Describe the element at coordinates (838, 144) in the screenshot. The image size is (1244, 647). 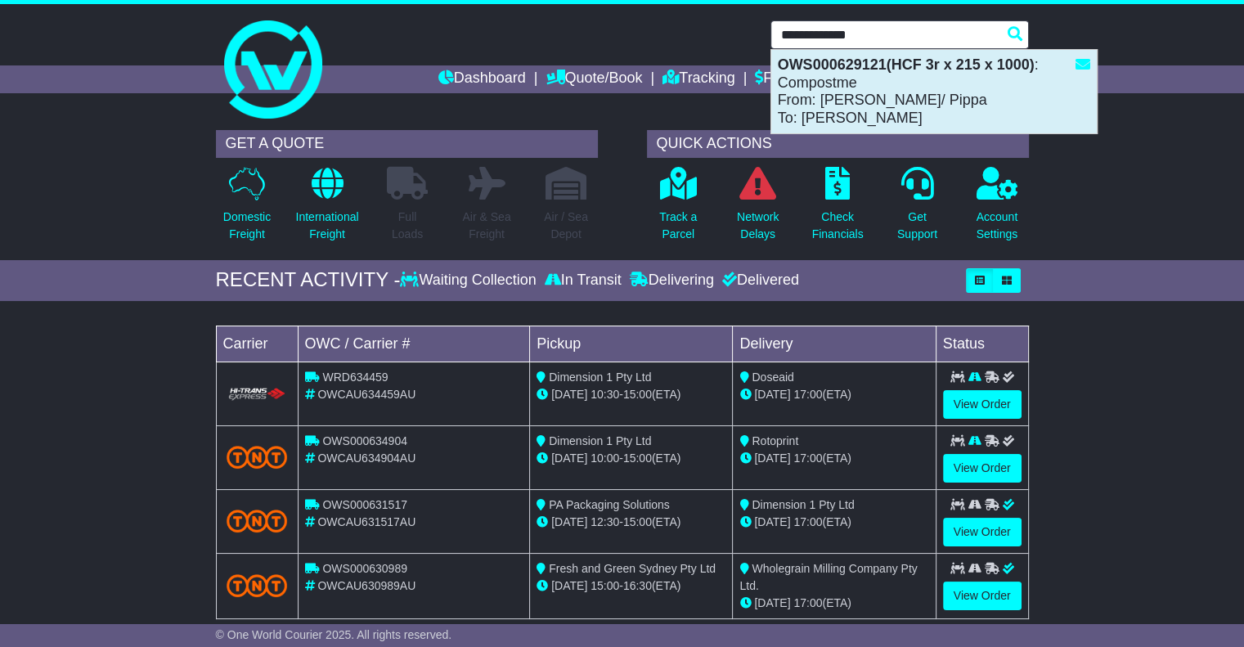
I see `div: QUICK ACTIONS` at that location.